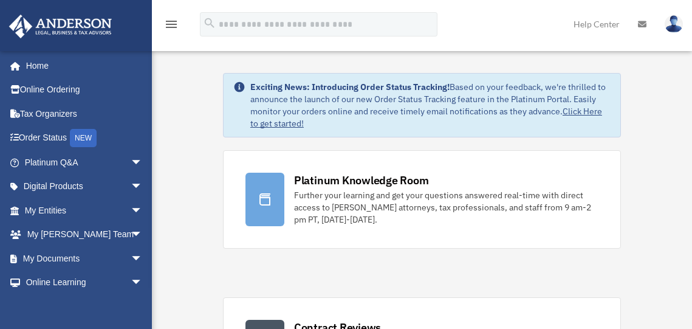  I want to click on a: Home, so click(81, 66).